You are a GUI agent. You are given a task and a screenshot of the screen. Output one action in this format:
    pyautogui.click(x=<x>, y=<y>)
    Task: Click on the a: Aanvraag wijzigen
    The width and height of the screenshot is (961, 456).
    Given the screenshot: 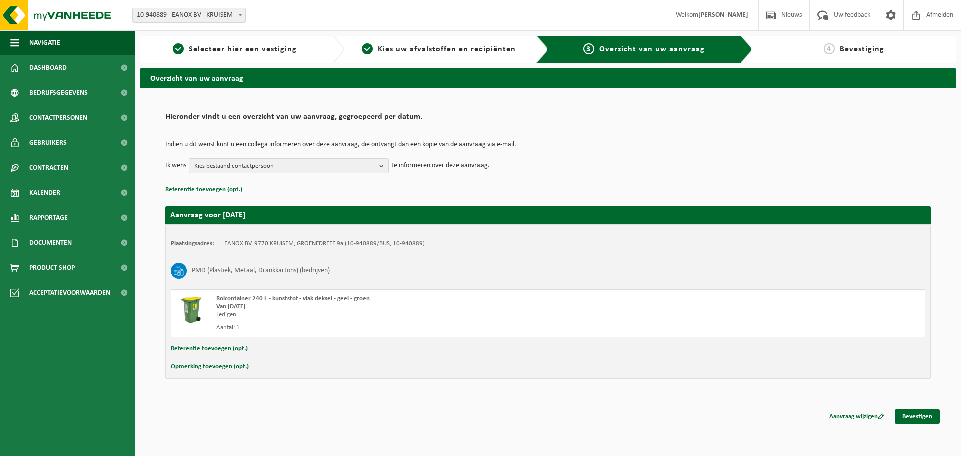 What is the action you would take?
    pyautogui.click(x=857, y=417)
    